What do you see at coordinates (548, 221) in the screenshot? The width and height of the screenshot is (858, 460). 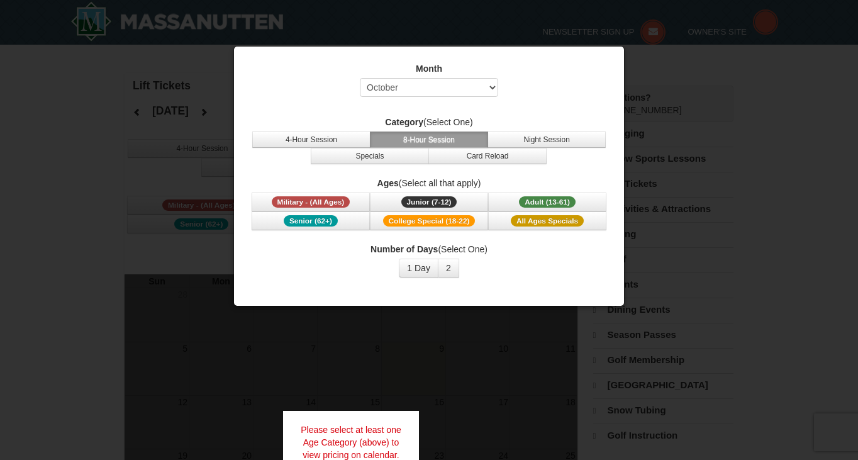 I see `span: All Ages Specials` at bounding box center [548, 221].